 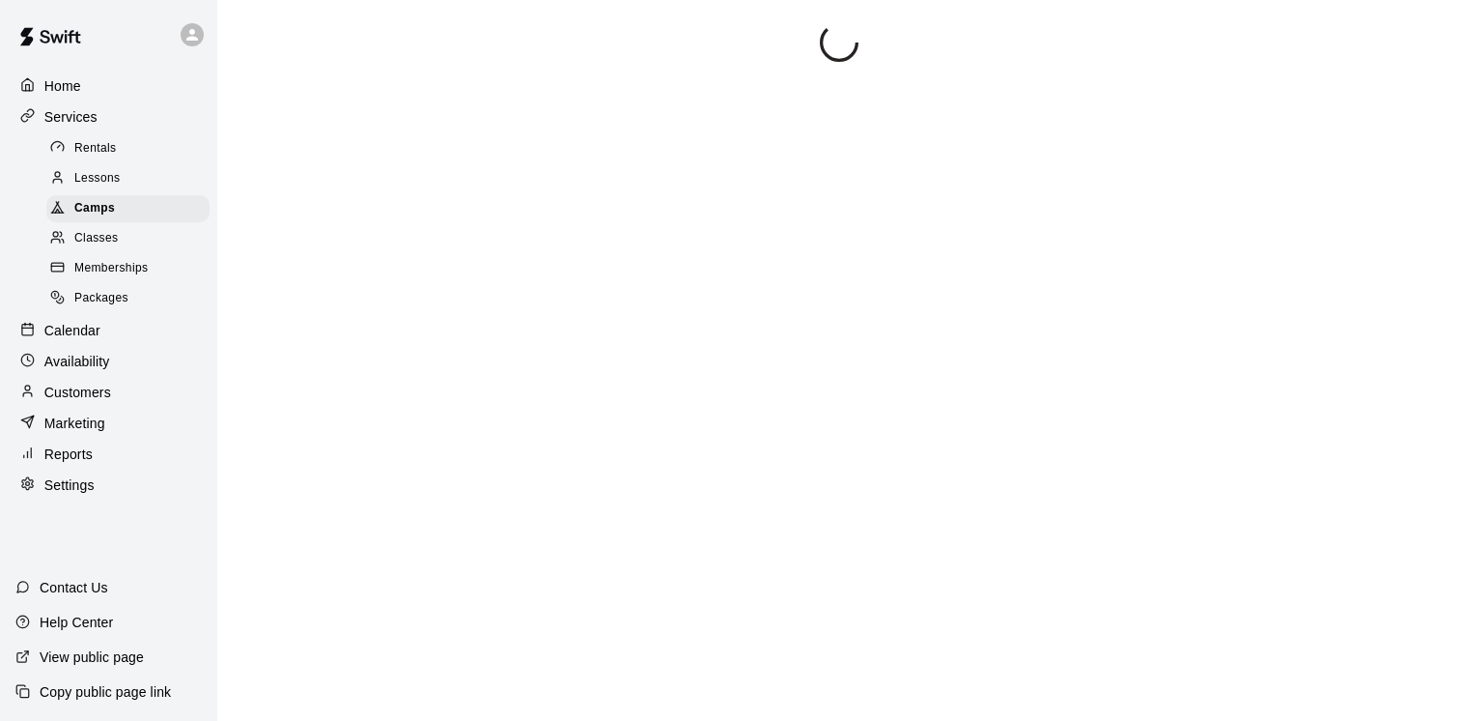 What do you see at coordinates (128, 269) in the screenshot?
I see `div: Memberships` at bounding box center [128, 269].